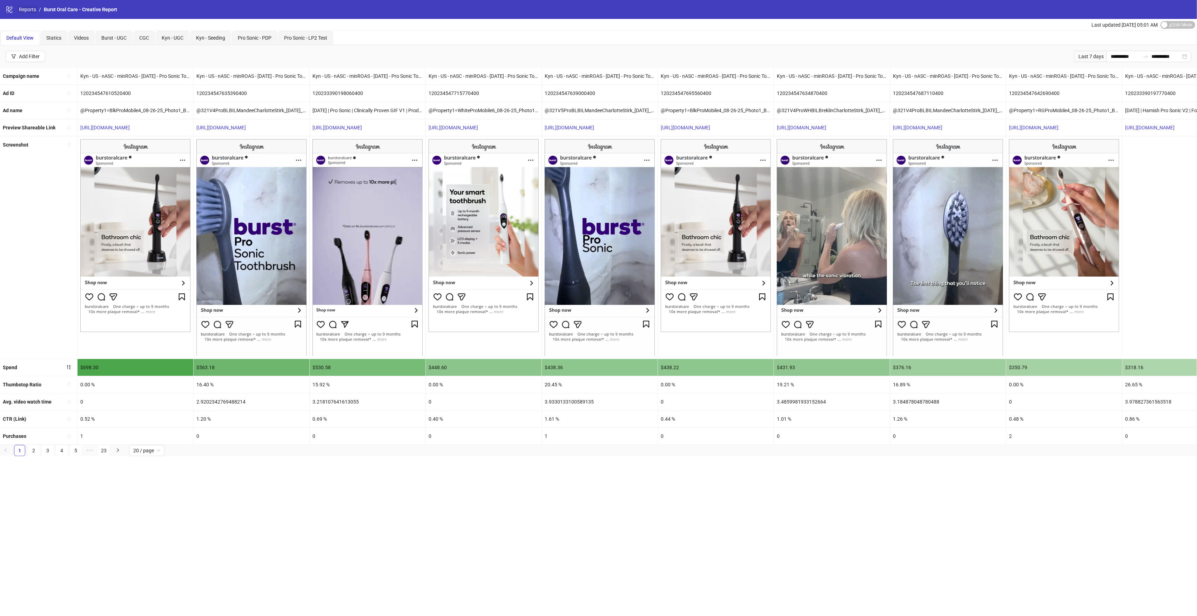 Image resolution: width=1197 pixels, height=616 pixels. I want to click on div: 2.9202342769488214, so click(251, 402).